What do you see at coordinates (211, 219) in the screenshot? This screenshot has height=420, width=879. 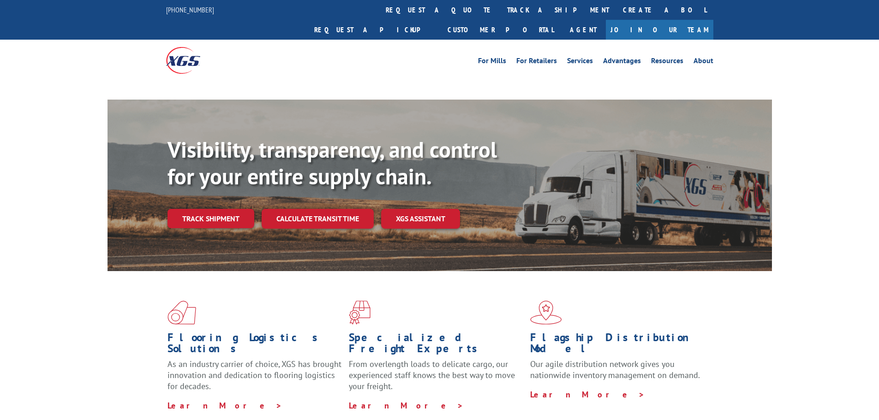 I see `a: Track shipment` at bounding box center [211, 219].